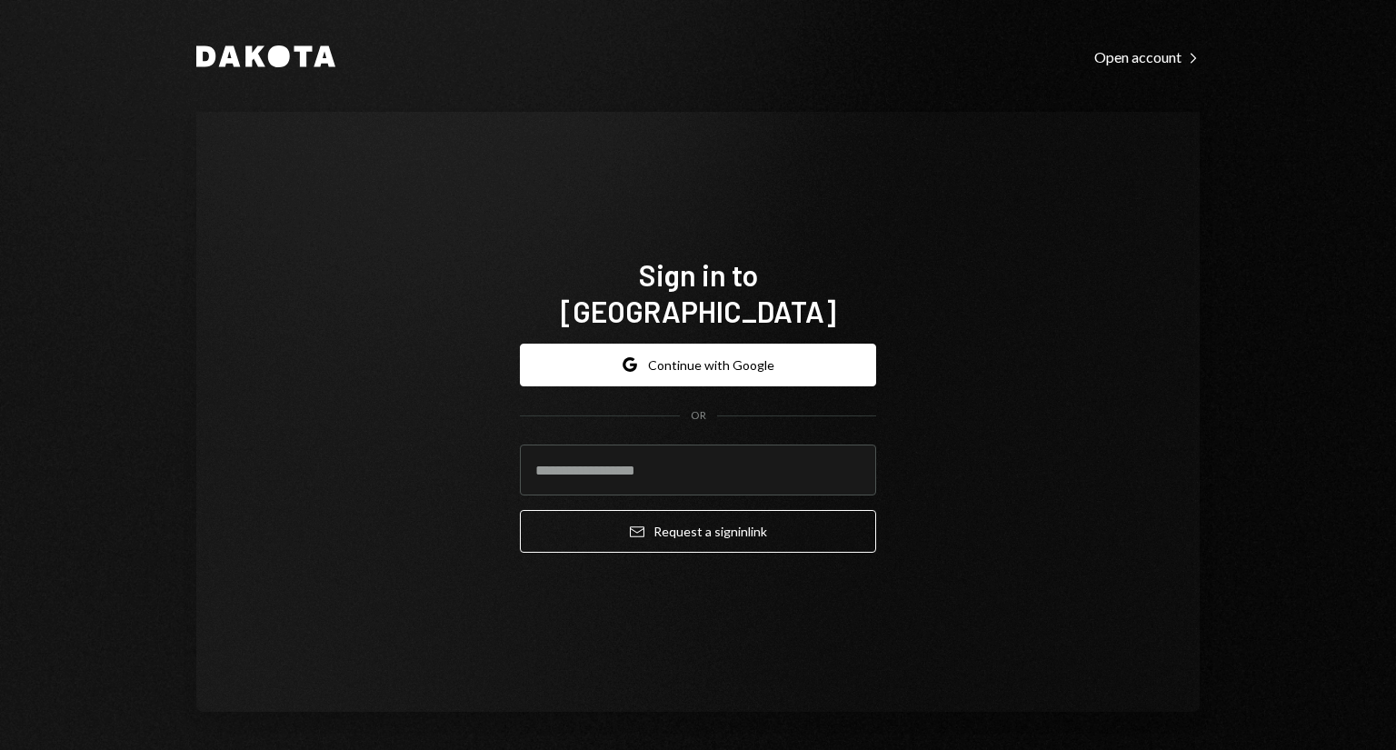 The image size is (1396, 750). What do you see at coordinates (698, 365) in the screenshot?
I see `button: Continue with Google` at bounding box center [698, 365].